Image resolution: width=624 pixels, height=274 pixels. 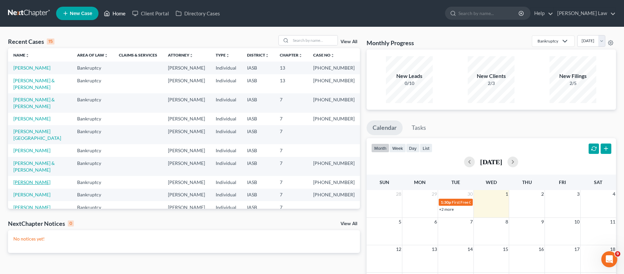 I want to click on span: 30, so click(x=470, y=194).